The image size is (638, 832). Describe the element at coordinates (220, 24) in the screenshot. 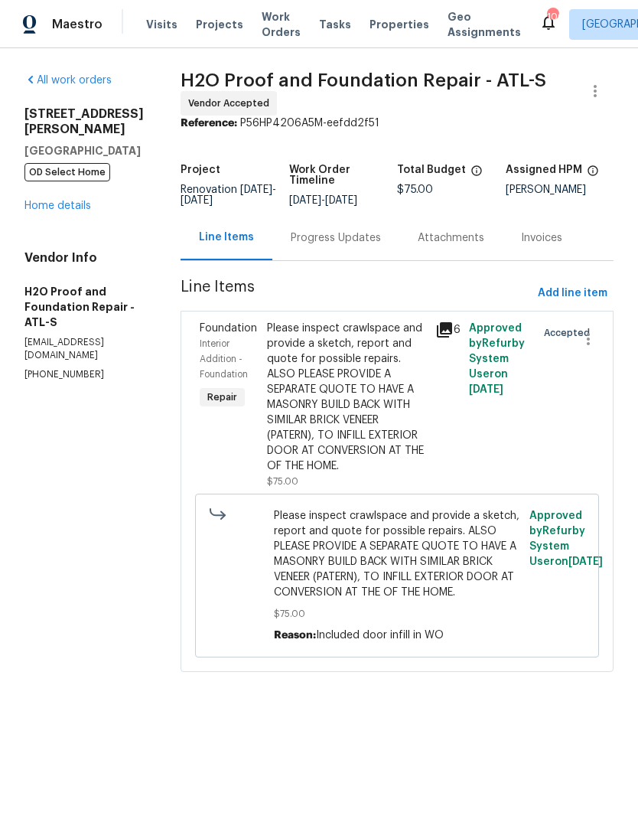

I see `span: Projects` at that location.